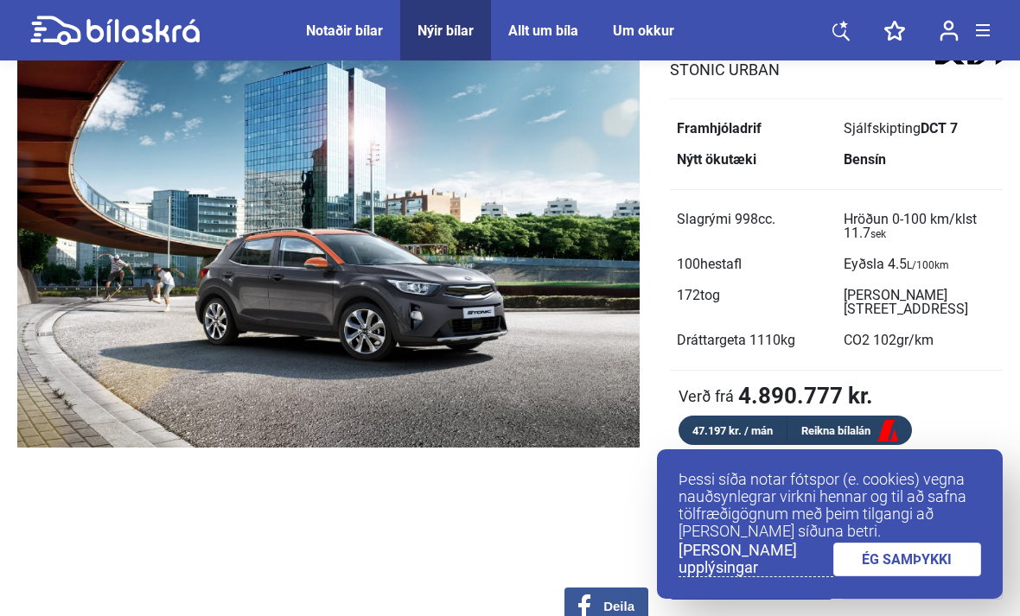 This screenshot has height=616, width=1020. Describe the element at coordinates (896, 264) in the screenshot. I see `span: Eyðsla 4.5` at that location.